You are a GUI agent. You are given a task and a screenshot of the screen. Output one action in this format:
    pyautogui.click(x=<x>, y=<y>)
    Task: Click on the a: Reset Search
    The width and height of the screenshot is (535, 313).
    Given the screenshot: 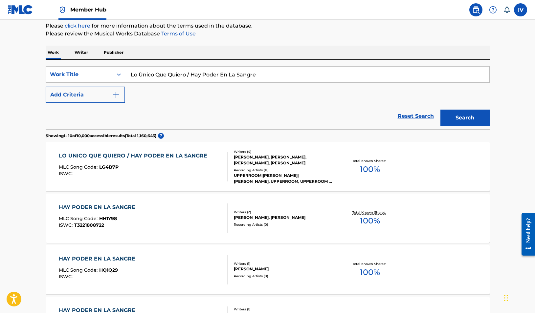 What is the action you would take?
    pyautogui.click(x=416, y=116)
    